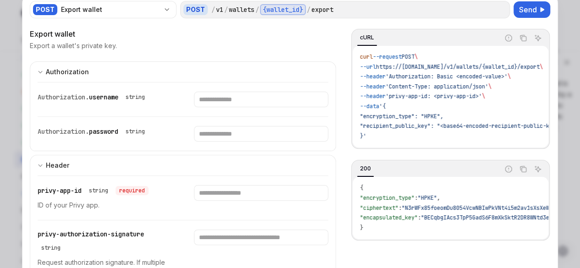 This screenshot has width=580, height=268. What do you see at coordinates (461, 126) in the screenshot?
I see `span: "recipient_public_key": "<base64-encoded-recipient-public-key>"` at bounding box center [461, 126].